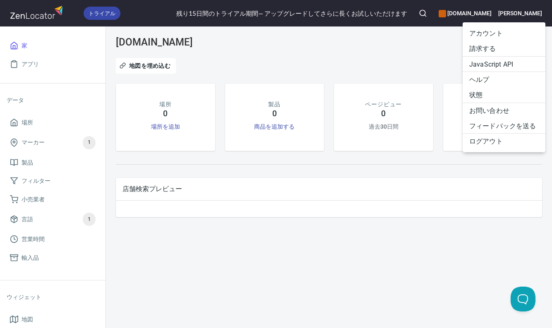 This screenshot has width=552, height=328. What do you see at coordinates (483, 48) in the screenshot?
I see `font: 請求する` at bounding box center [483, 48].